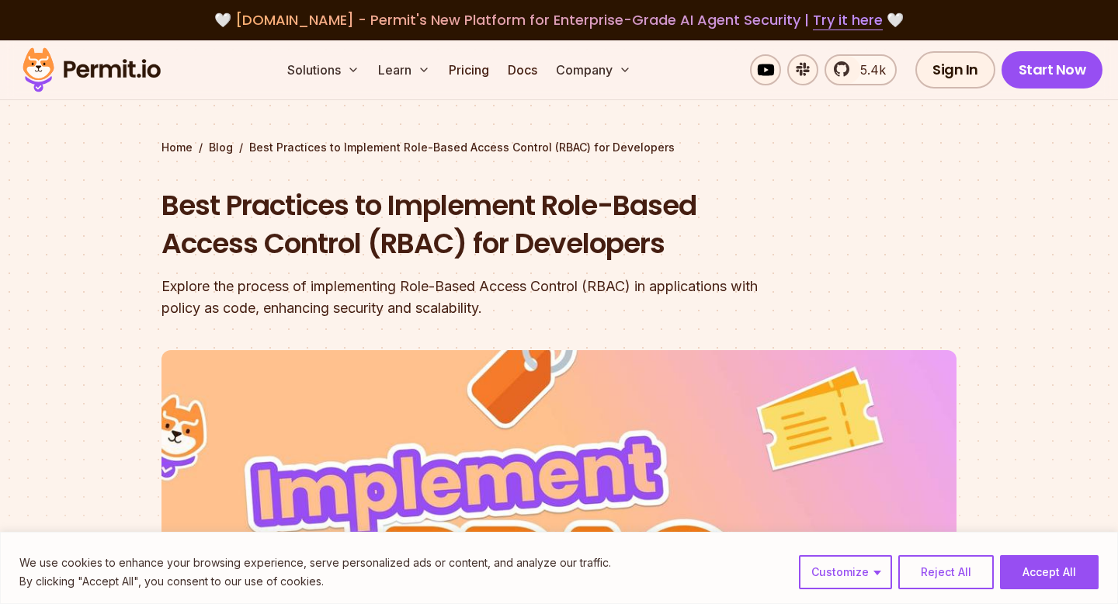  I want to click on a: Docs, so click(523, 70).